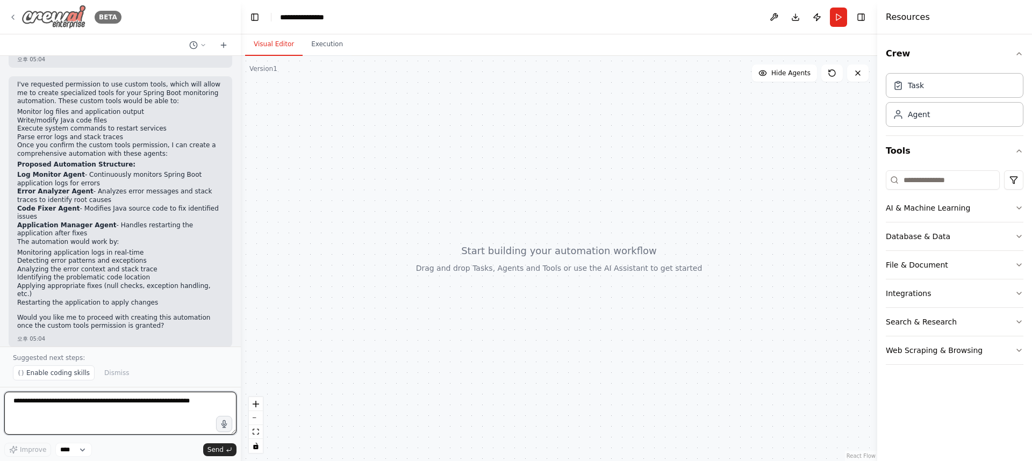 Image resolution: width=1032 pixels, height=461 pixels. What do you see at coordinates (256, 418) in the screenshot?
I see `button: zoom out` at bounding box center [256, 418].